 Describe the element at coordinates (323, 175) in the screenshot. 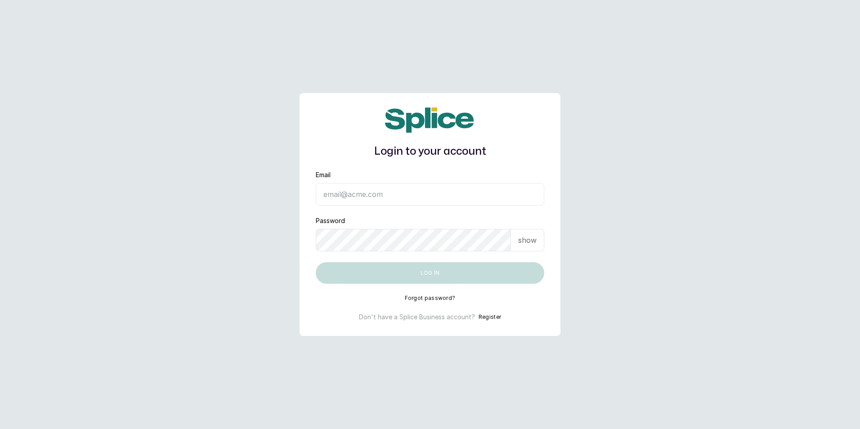

I see `label: Email` at that location.